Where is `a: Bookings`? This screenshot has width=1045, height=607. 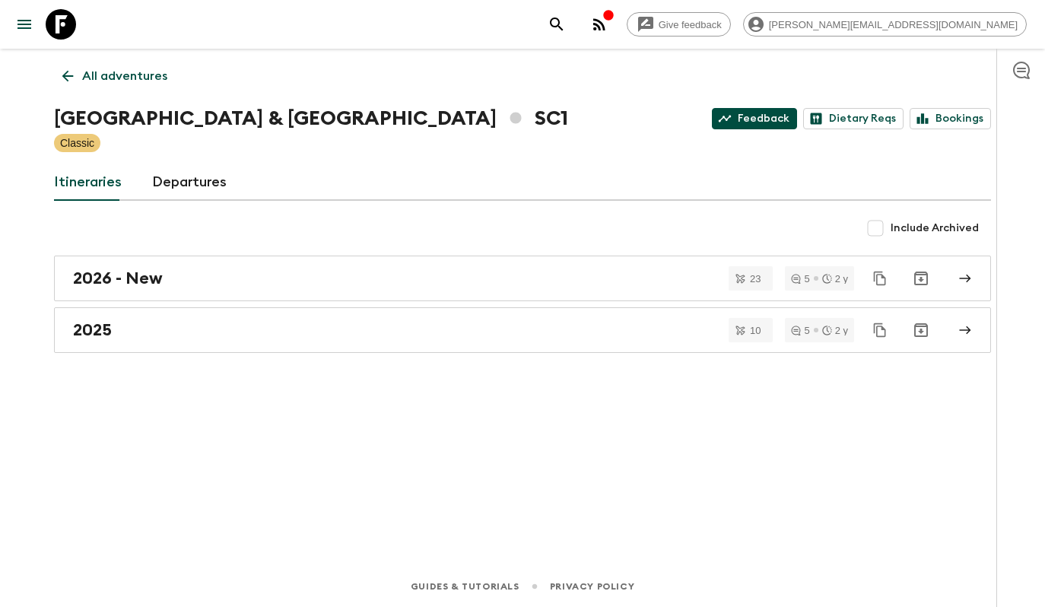 a: Bookings is located at coordinates (950, 119).